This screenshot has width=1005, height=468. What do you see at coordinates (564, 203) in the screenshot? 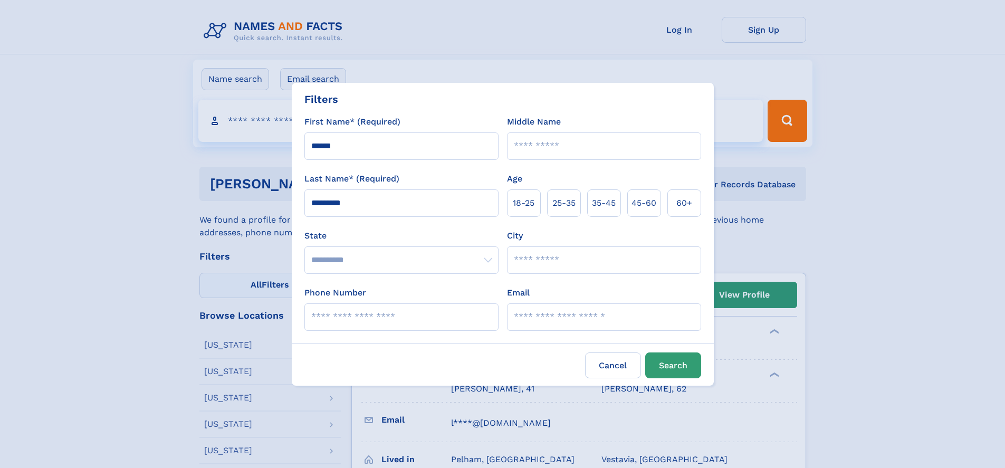
I see `span: 25‑35` at bounding box center [564, 203].